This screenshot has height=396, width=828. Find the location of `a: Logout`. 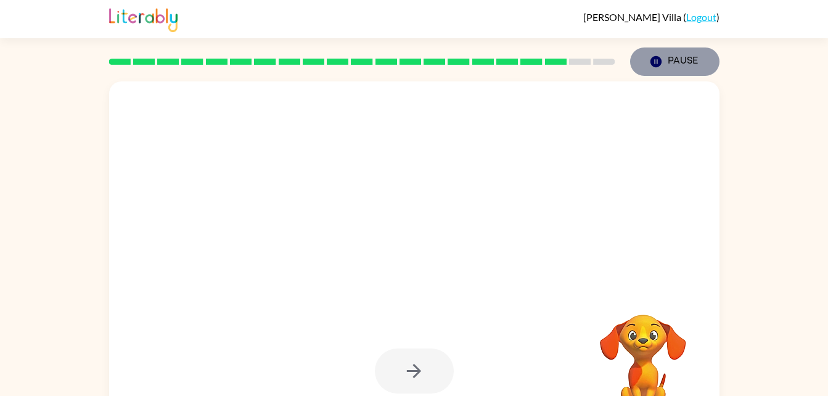

a: Logout is located at coordinates (701, 17).